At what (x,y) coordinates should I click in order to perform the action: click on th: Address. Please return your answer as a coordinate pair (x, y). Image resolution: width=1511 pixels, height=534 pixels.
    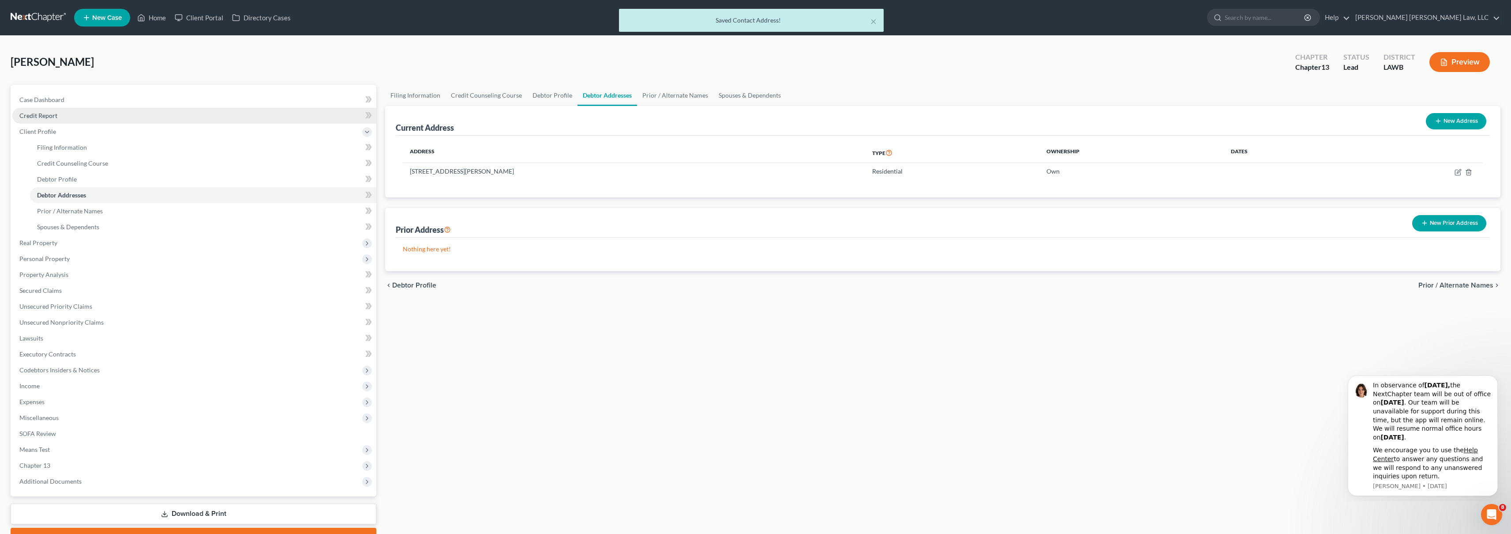
    Looking at the image, I should click on (634, 153).